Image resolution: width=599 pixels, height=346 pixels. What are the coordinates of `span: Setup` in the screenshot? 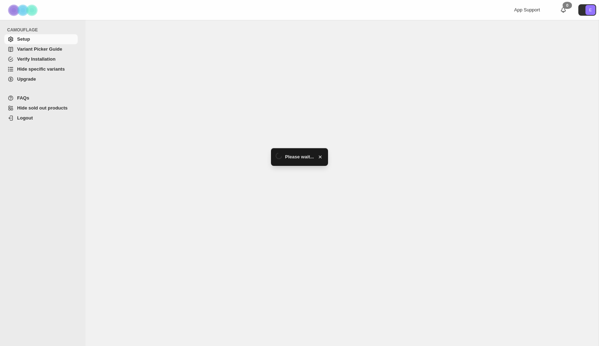 It's located at (24, 39).